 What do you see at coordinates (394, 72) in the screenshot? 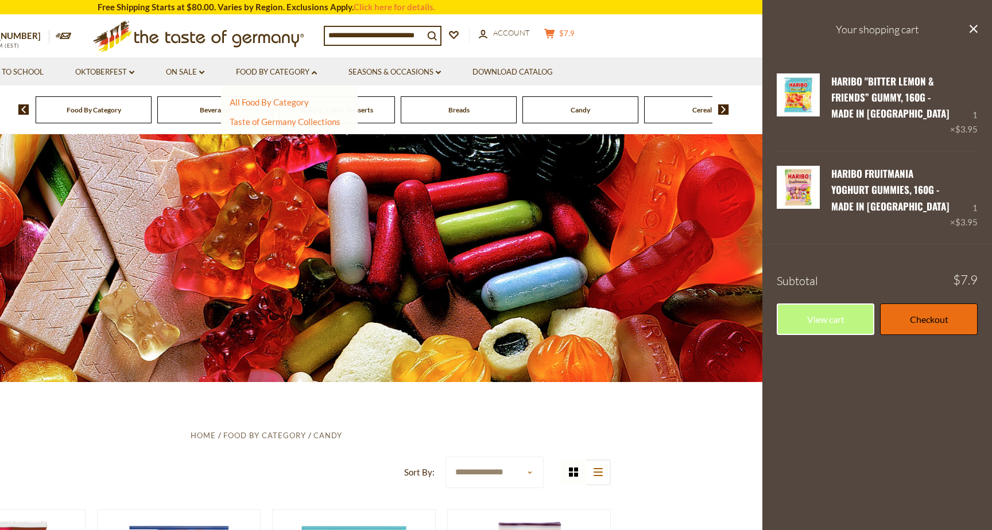
I see `a: Seasons & Occasions` at bounding box center [394, 72].